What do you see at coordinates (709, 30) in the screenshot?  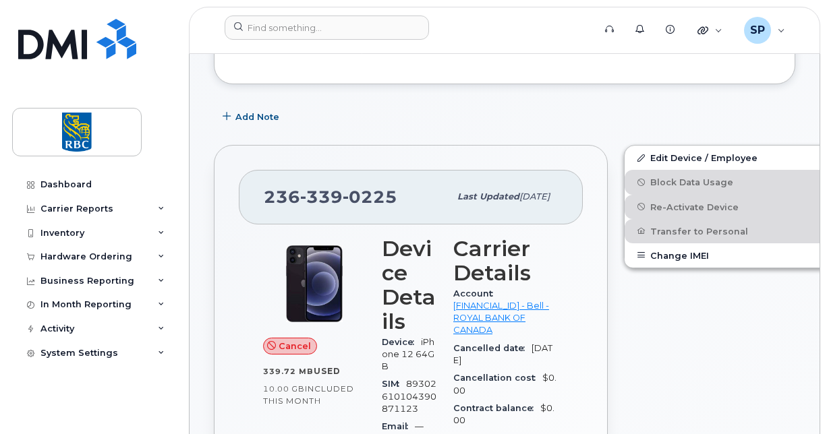 I see `div: Quicklinks` at bounding box center [709, 30].